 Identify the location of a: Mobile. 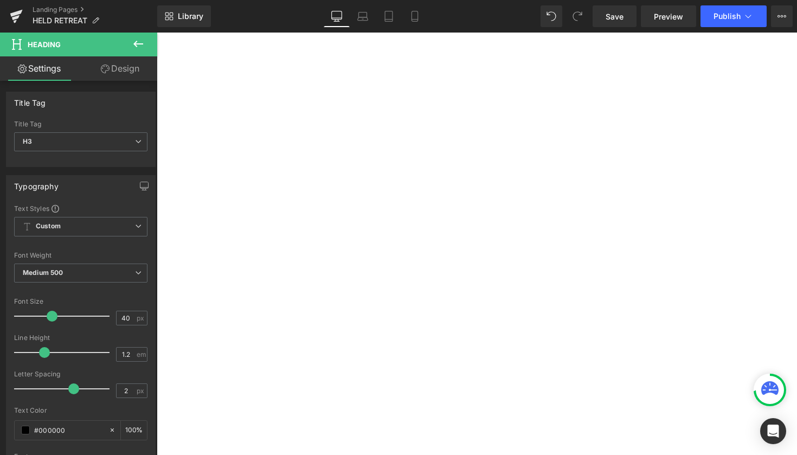
(415, 16).